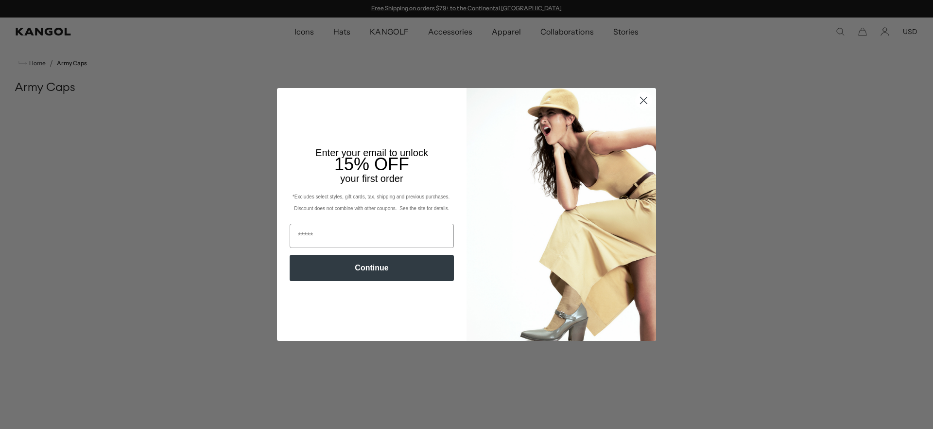 The image size is (933, 429). Describe the element at coordinates (643, 100) in the screenshot. I see `button: Close dialog` at that location.